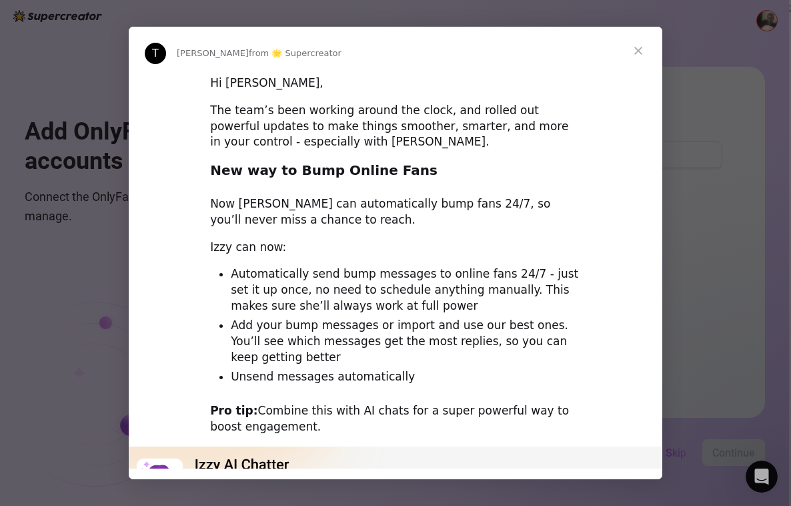 This screenshot has height=506, width=791. Describe the element at coordinates (295, 53) in the screenshot. I see `span: from 🌟 Supercreator` at that location.